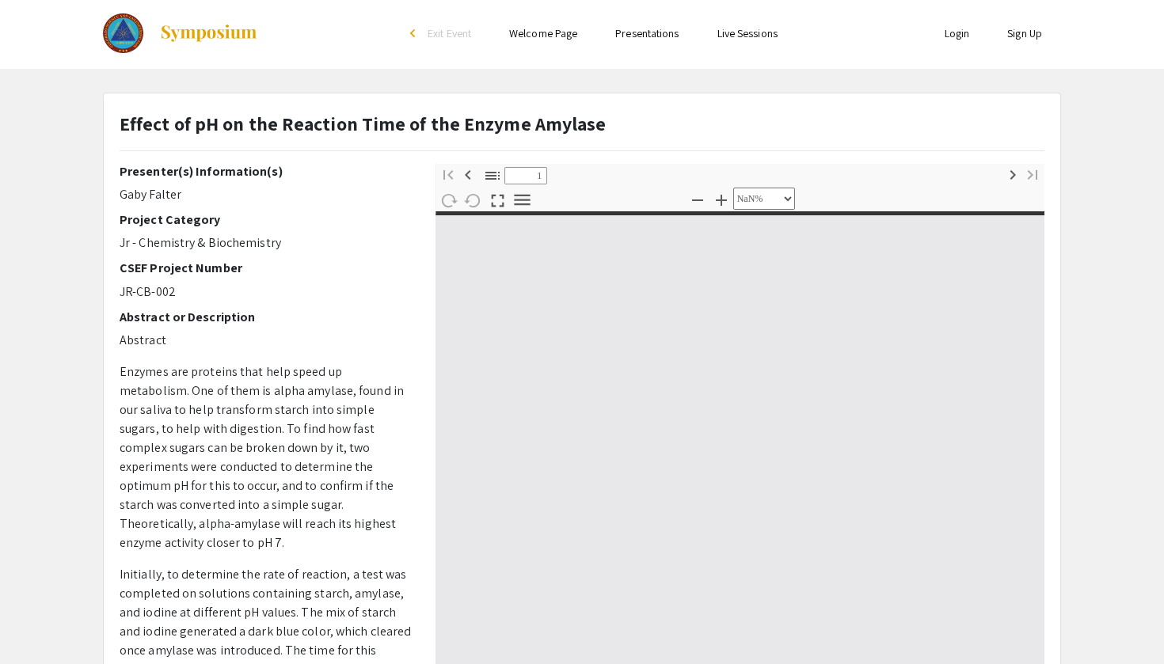 The height and width of the screenshot is (664, 1164). I want to click on p: JR-CB-002, so click(265, 292).